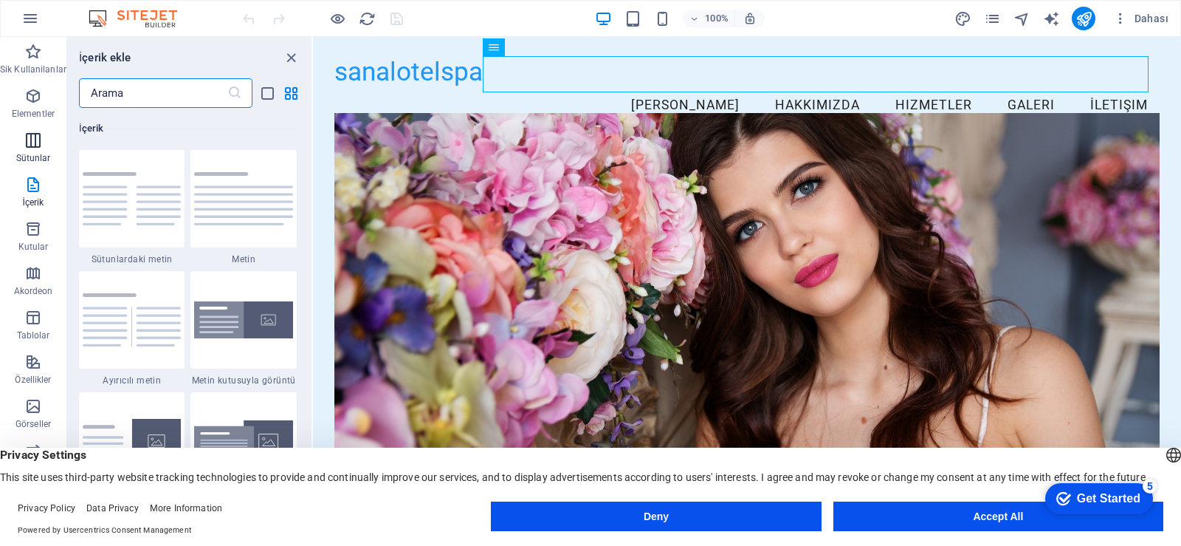  I want to click on div: Metinle görüntü, so click(132, 450).